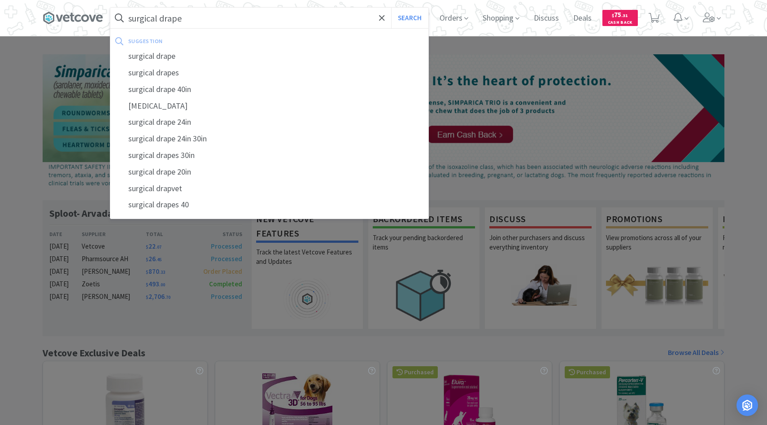 The image size is (767, 425). I want to click on span: . 31, so click(625, 15).